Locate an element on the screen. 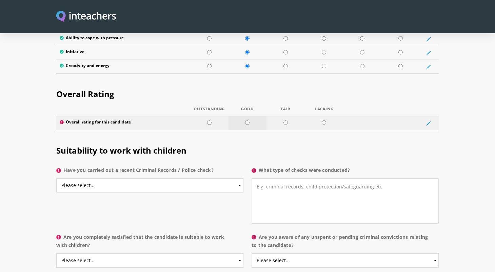 This screenshot has height=272, width=495. a: Visit this site's homepage is located at coordinates (86, 17).